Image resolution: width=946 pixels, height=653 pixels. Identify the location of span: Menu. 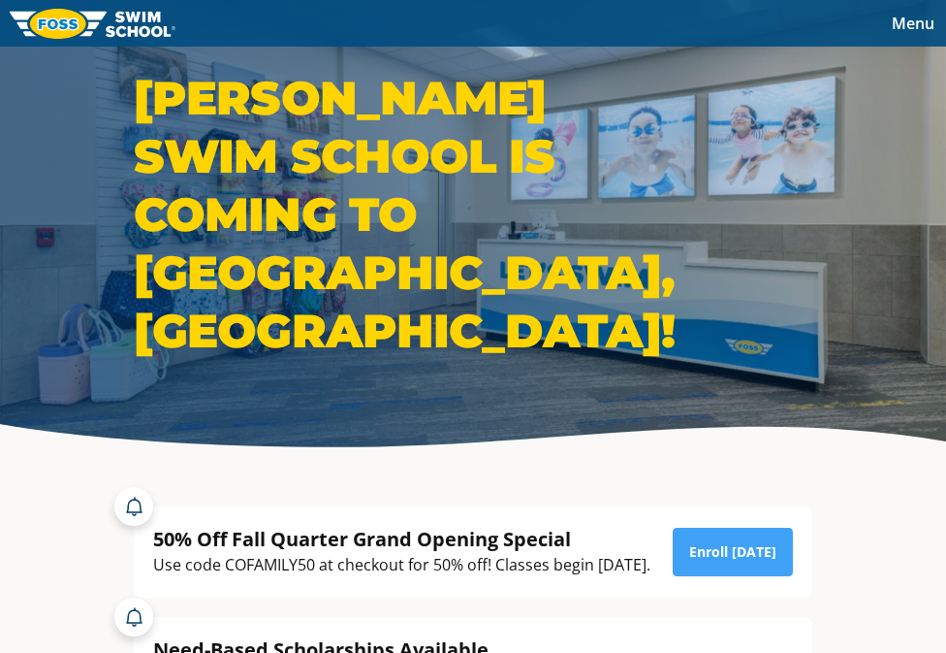
(913, 23).